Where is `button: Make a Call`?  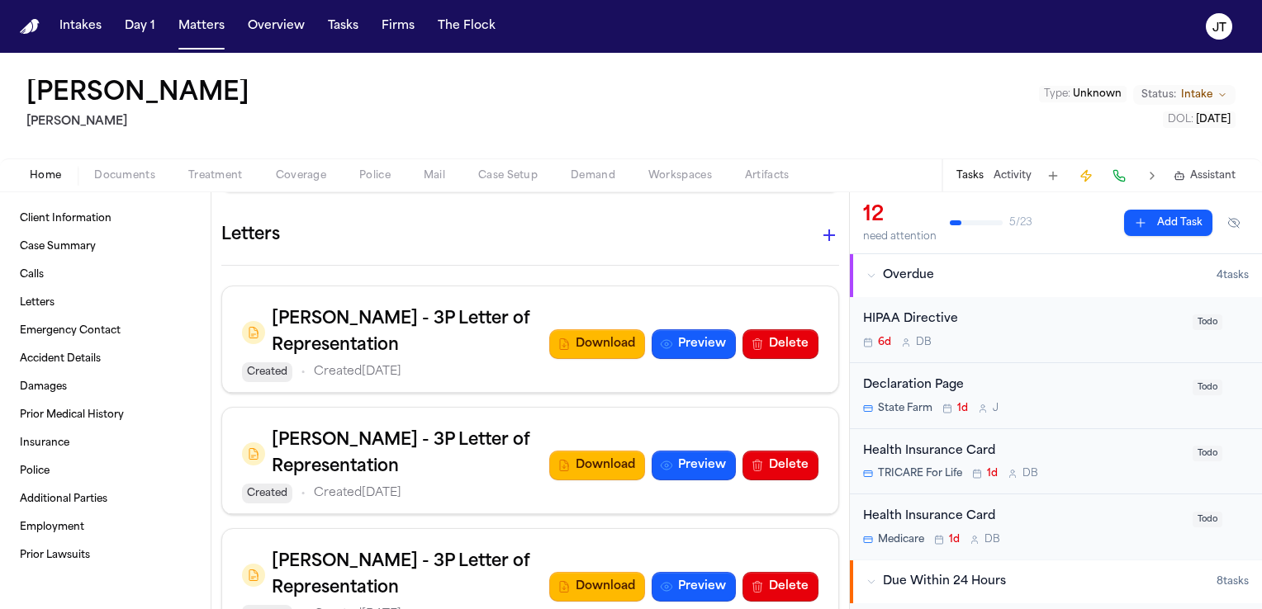 button: Make a Call is located at coordinates (1119, 176).